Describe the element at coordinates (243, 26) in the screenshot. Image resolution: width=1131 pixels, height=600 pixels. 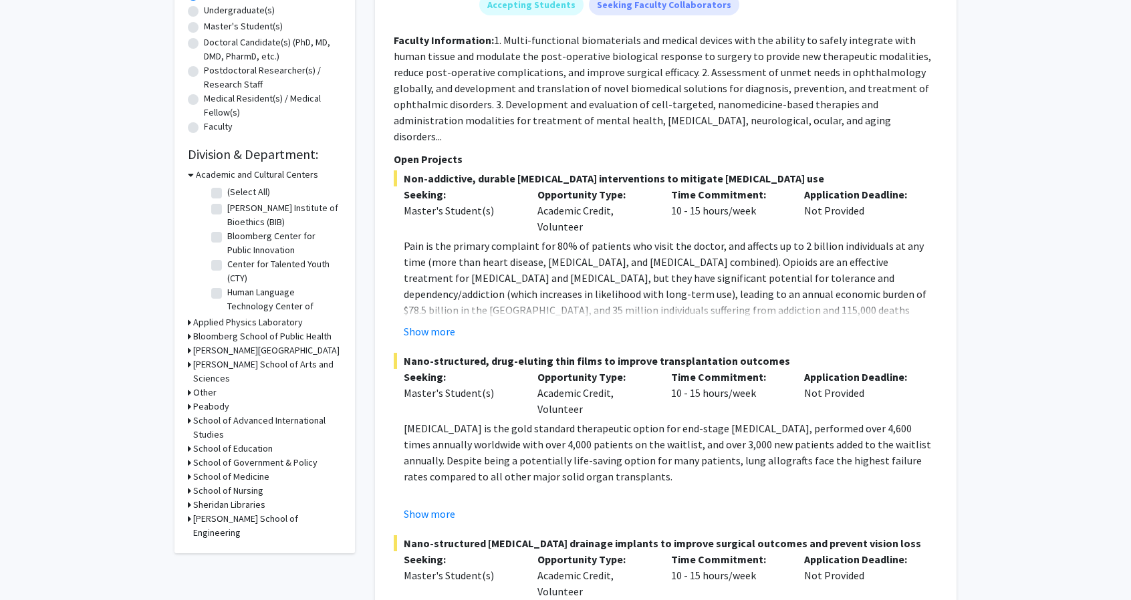
I see `label: Master's Student(s)` at that location.